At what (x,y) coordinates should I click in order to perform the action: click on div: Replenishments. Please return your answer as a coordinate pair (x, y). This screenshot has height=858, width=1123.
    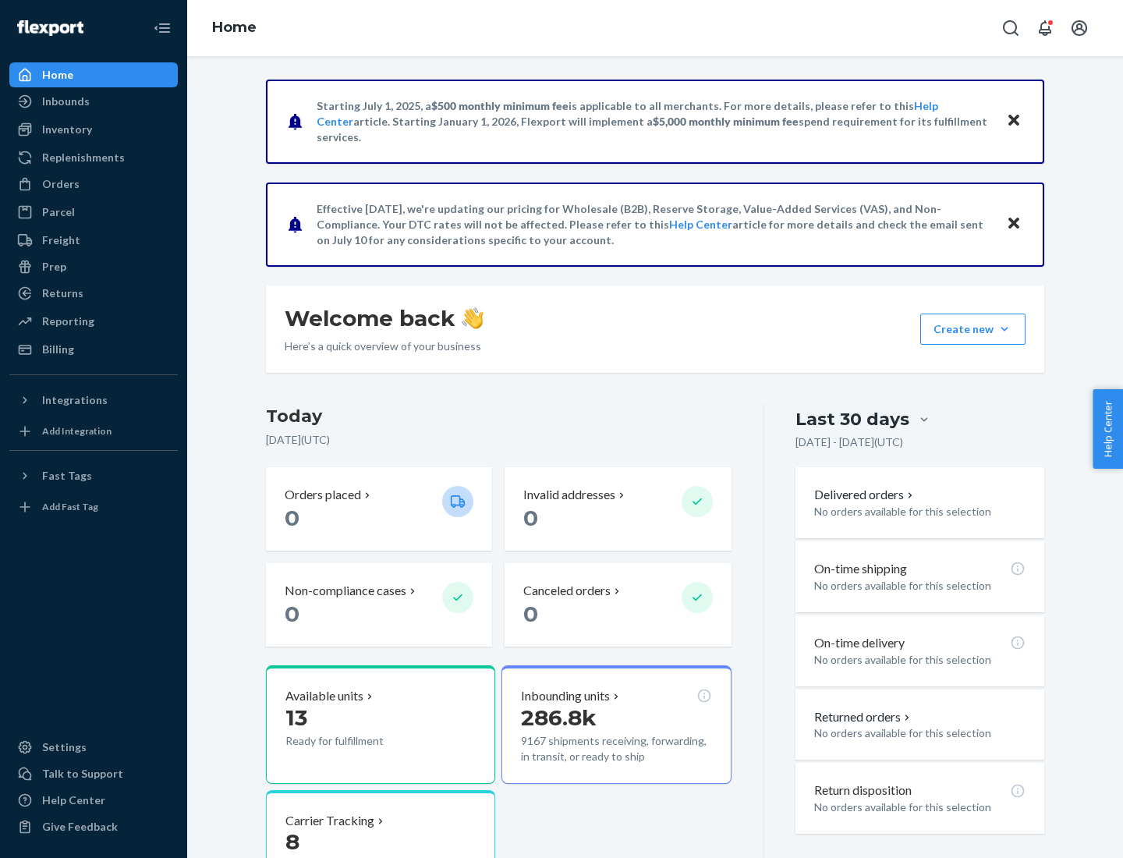
    Looking at the image, I should click on (83, 158).